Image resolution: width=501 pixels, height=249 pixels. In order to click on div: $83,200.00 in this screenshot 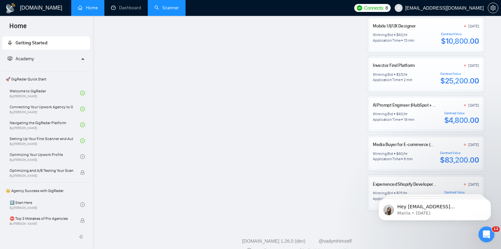, I will do `click(460, 160)`.